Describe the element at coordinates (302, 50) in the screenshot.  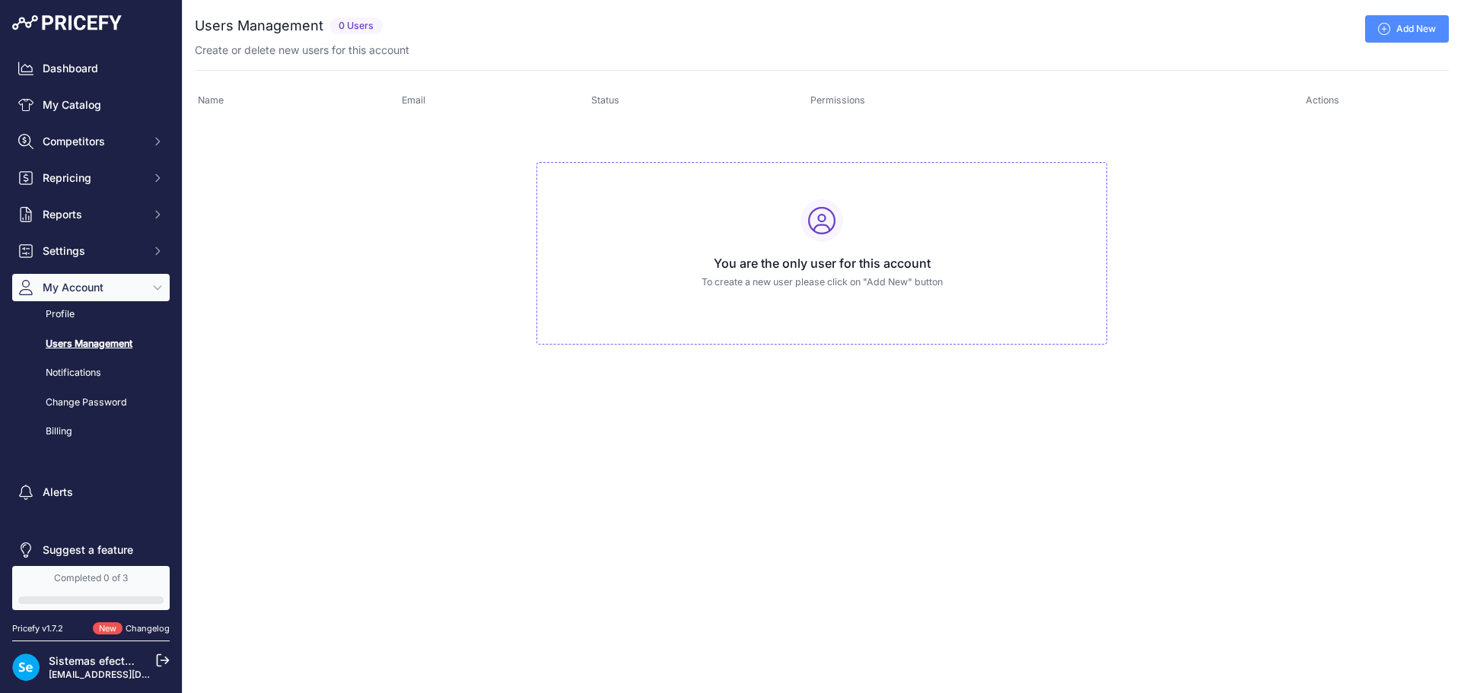
I see `p: Create or delete new users for this account` at that location.